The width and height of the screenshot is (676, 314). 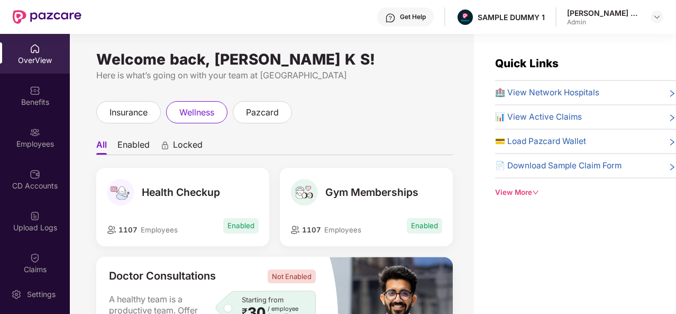 I want to click on span: / employee, so click(x=283, y=309).